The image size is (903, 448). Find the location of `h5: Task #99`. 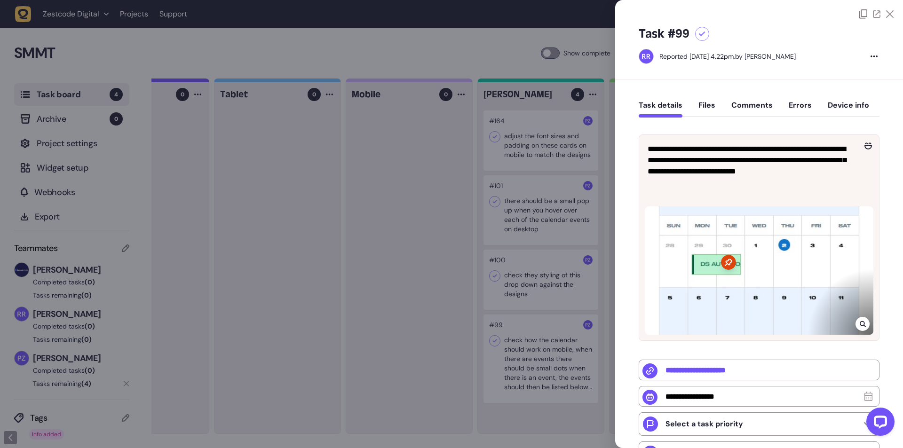

h5: Task #99 is located at coordinates (664, 34).